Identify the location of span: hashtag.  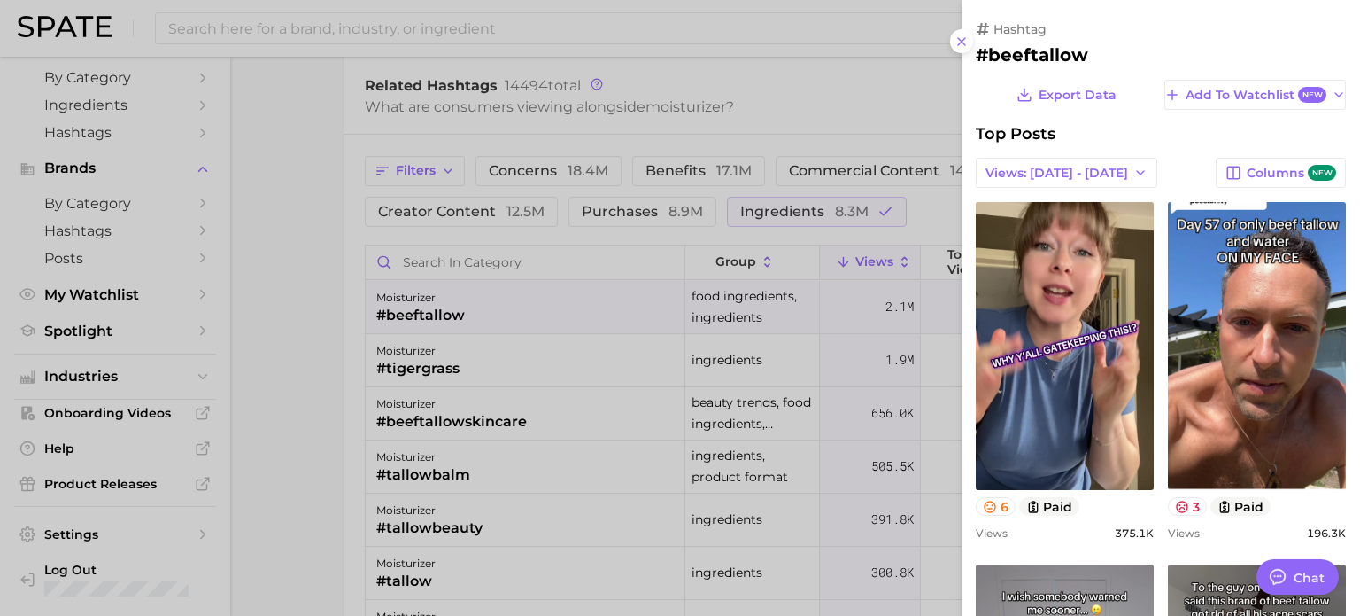
(1020, 29).